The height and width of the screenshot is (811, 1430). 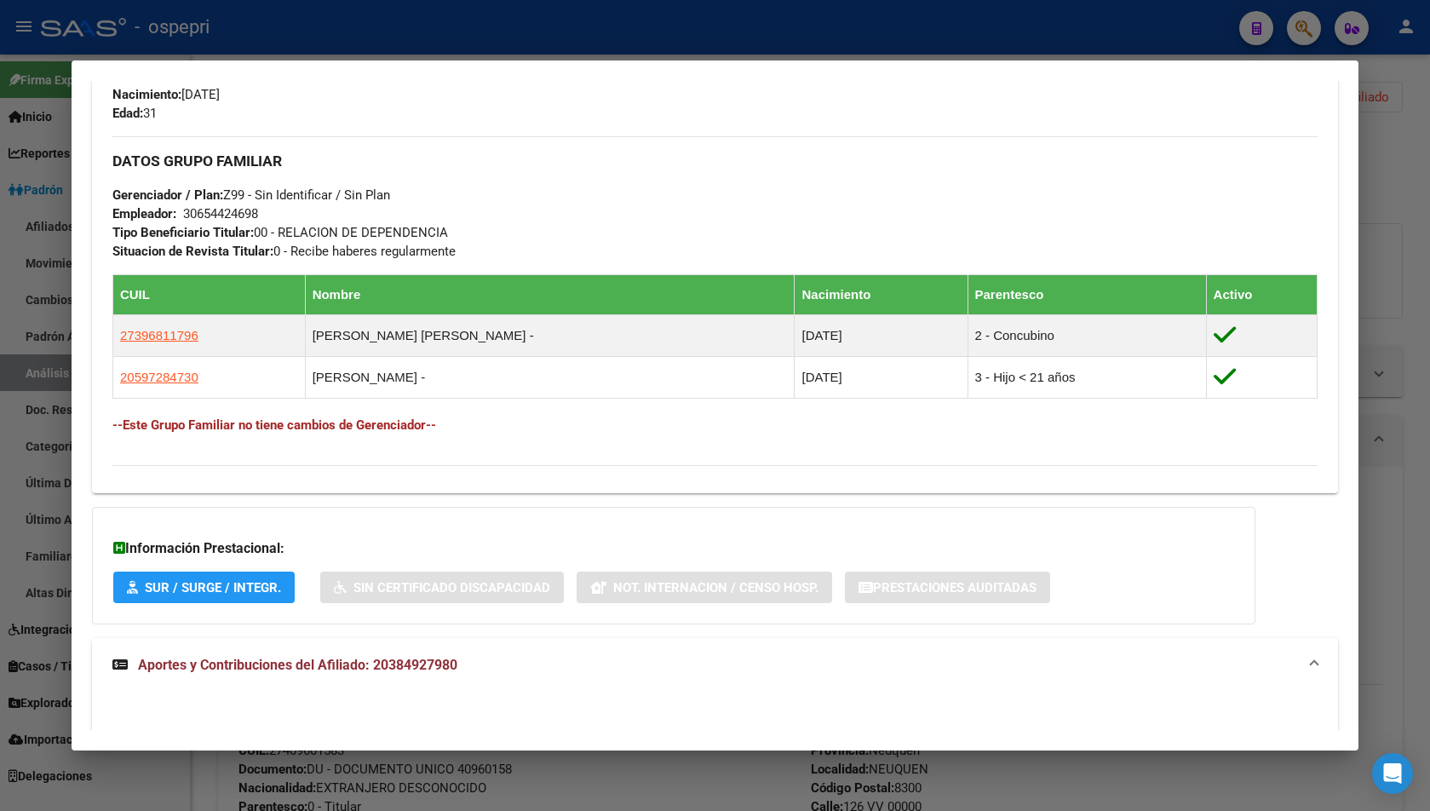 What do you see at coordinates (1262, 294) in the screenshot?
I see `th: Activo` at bounding box center [1262, 294].